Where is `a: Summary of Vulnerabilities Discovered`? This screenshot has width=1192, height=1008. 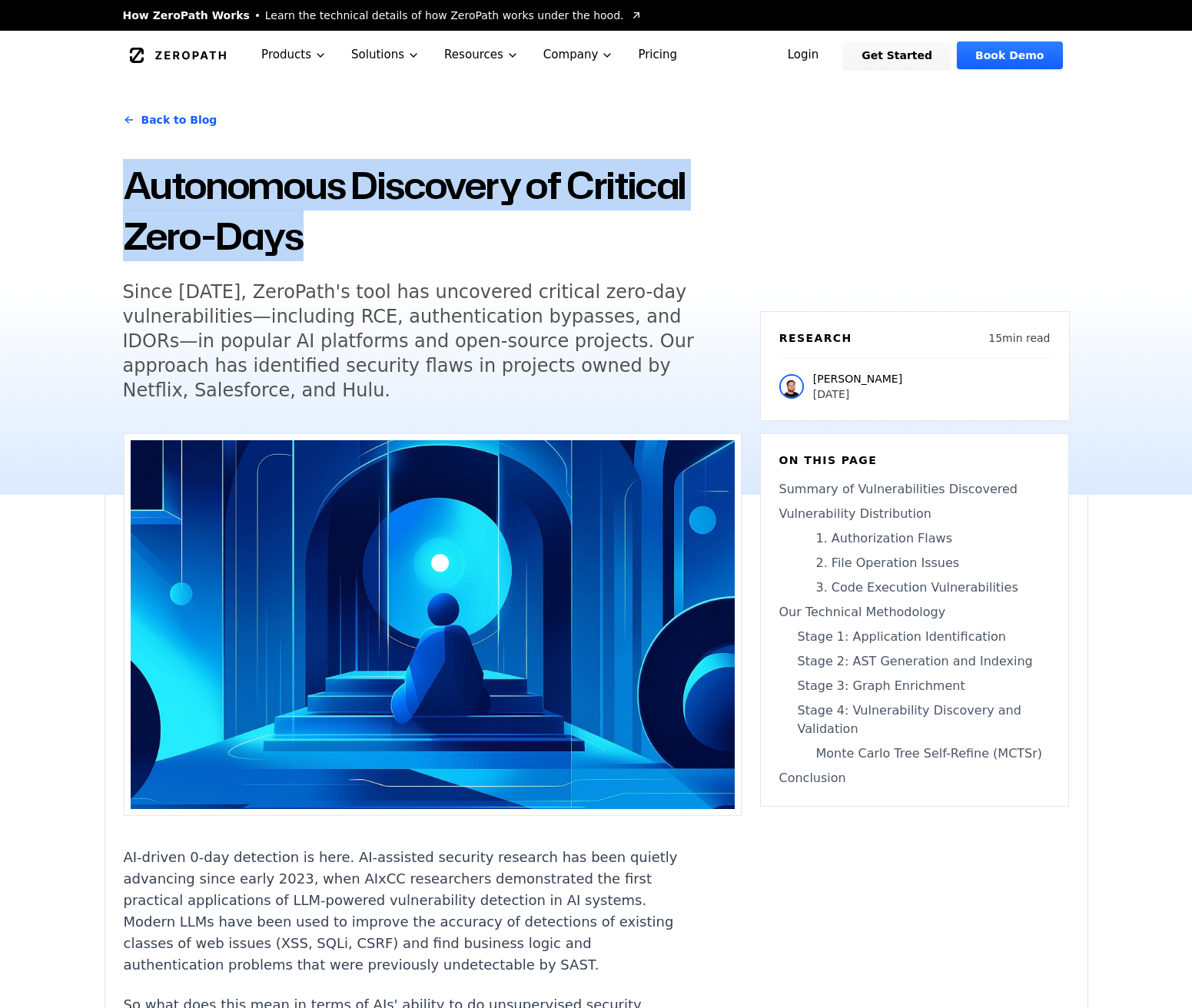
a: Summary of Vulnerabilities Discovered is located at coordinates (915, 490).